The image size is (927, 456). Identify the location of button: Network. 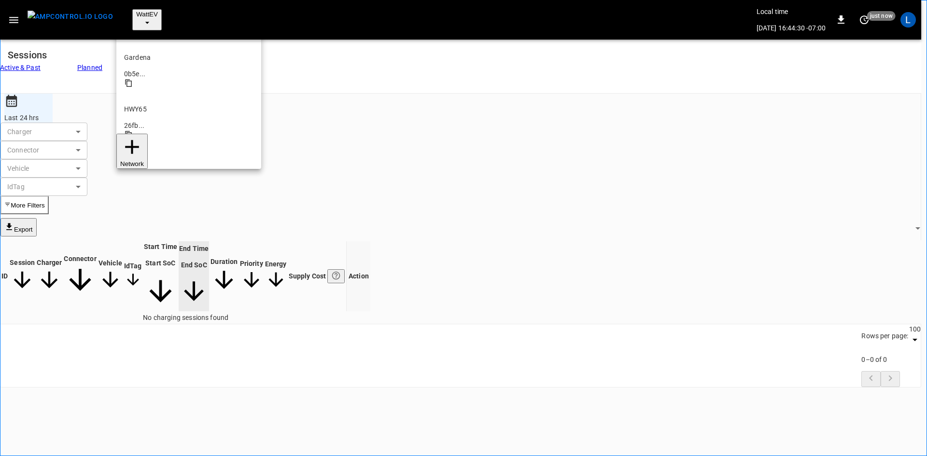
(132, 151).